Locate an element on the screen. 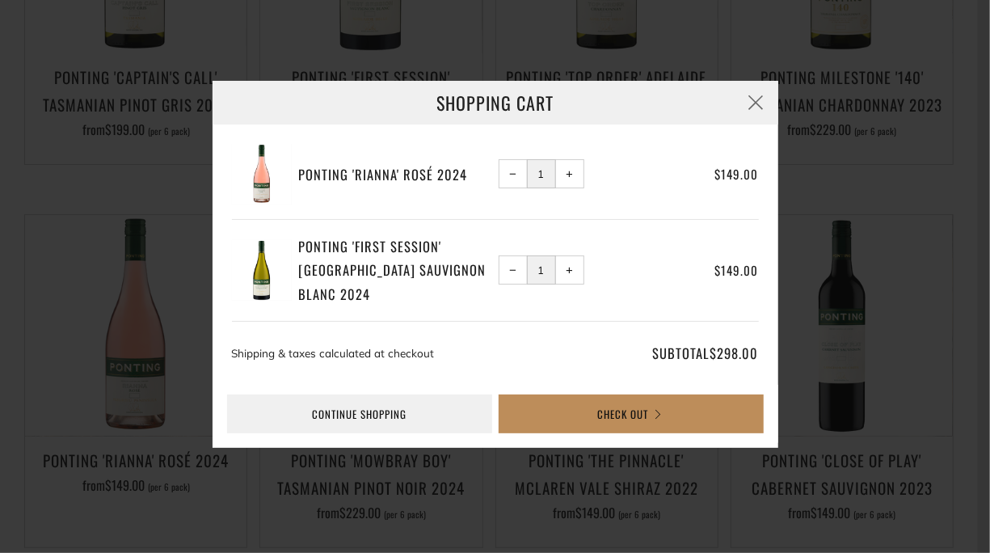  h3: Ponting 'Rianna' Rosé 2024 is located at coordinates (395, 175).